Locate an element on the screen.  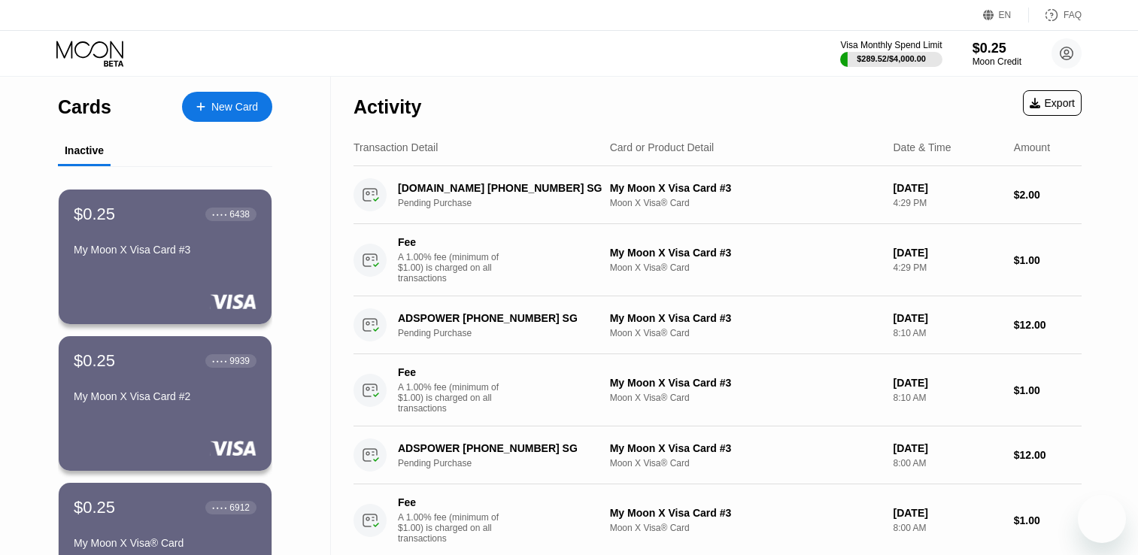
div: $2.00 is located at coordinates (1048, 195).